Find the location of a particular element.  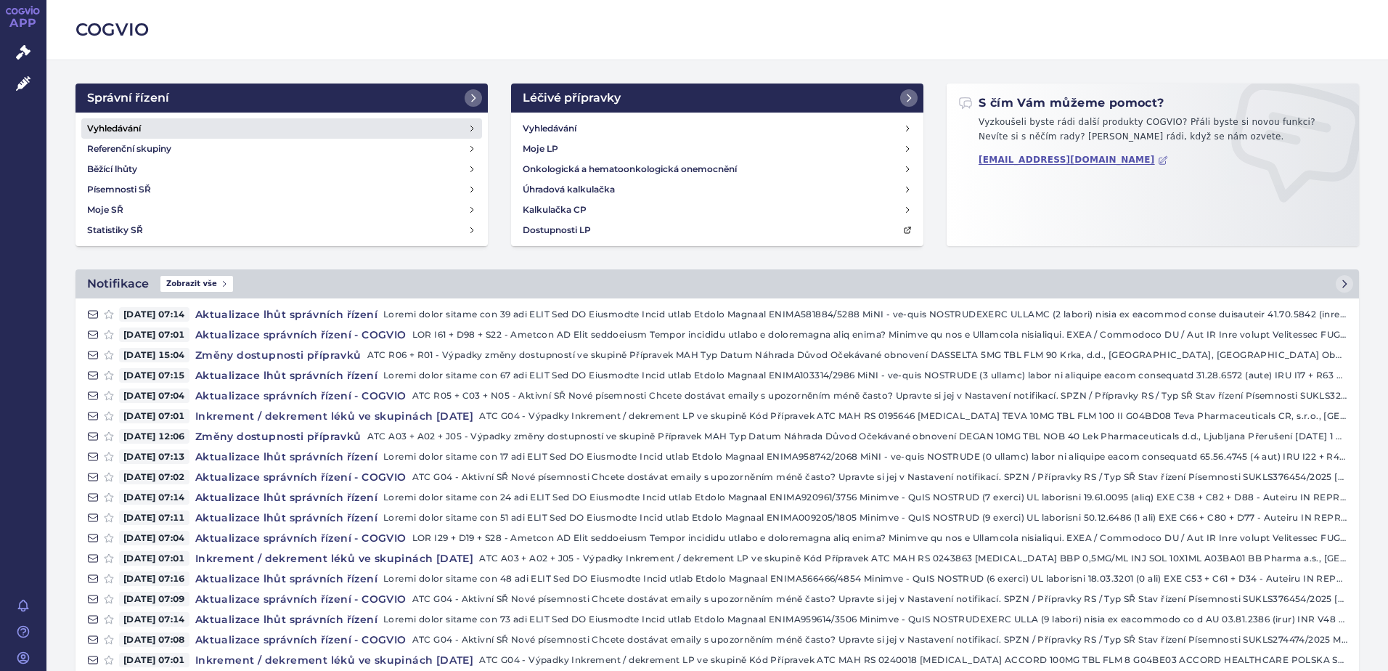

h4: Statistiky SŘ is located at coordinates (115, 230).